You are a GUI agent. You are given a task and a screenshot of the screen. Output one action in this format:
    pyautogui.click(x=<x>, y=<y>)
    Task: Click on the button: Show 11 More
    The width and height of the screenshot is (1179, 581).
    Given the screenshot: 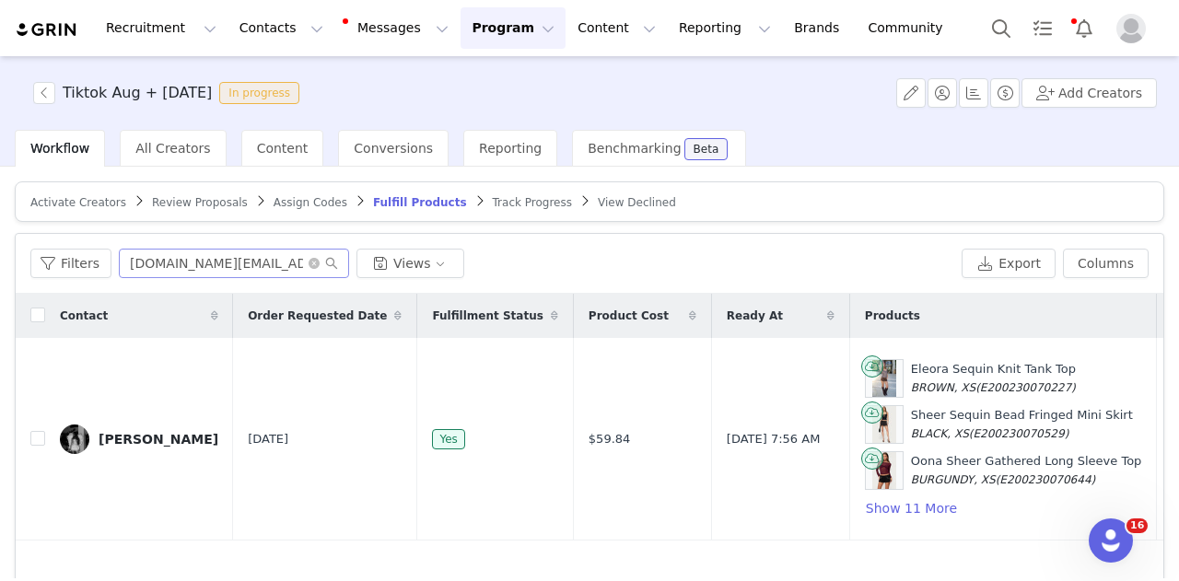 What is the action you would take?
    pyautogui.click(x=911, y=509)
    